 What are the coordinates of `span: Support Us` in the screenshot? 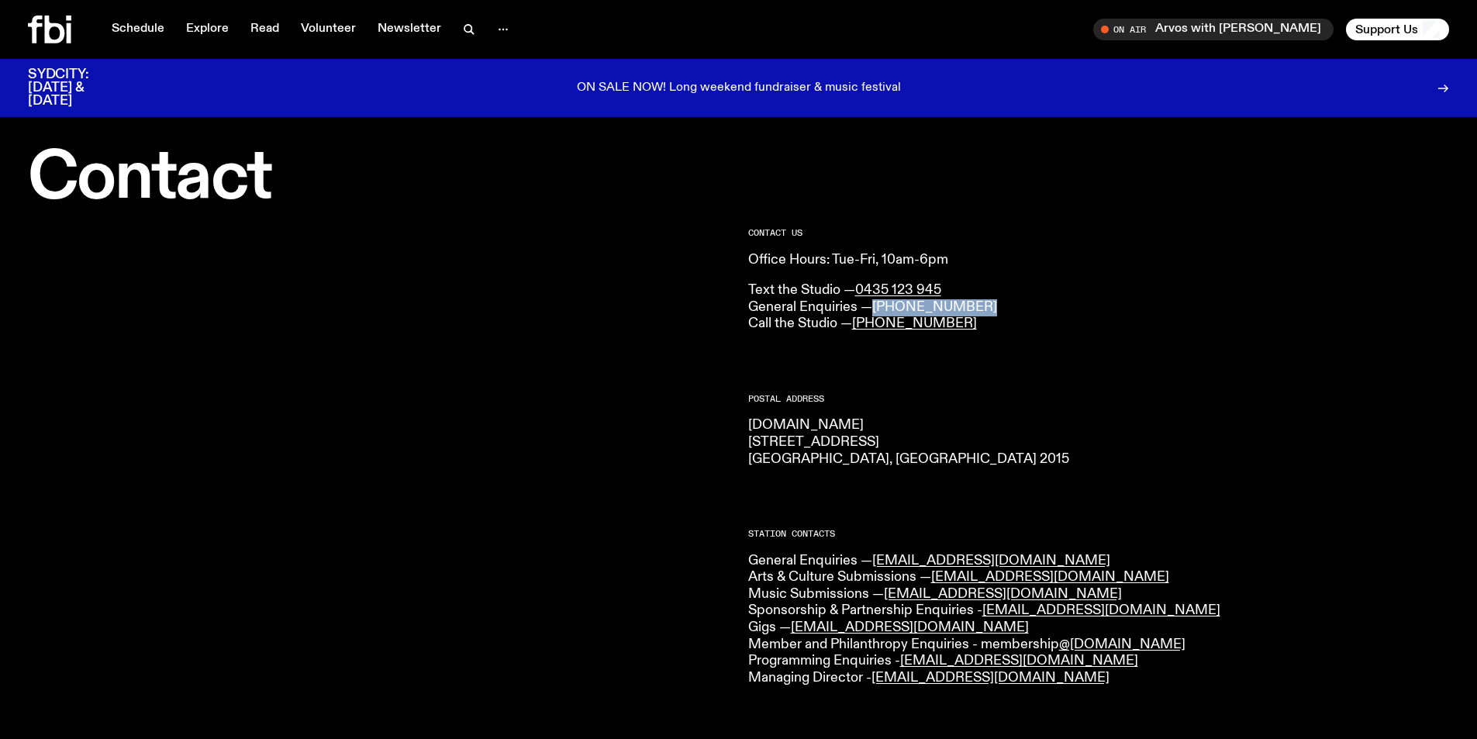 It's located at (1386, 29).